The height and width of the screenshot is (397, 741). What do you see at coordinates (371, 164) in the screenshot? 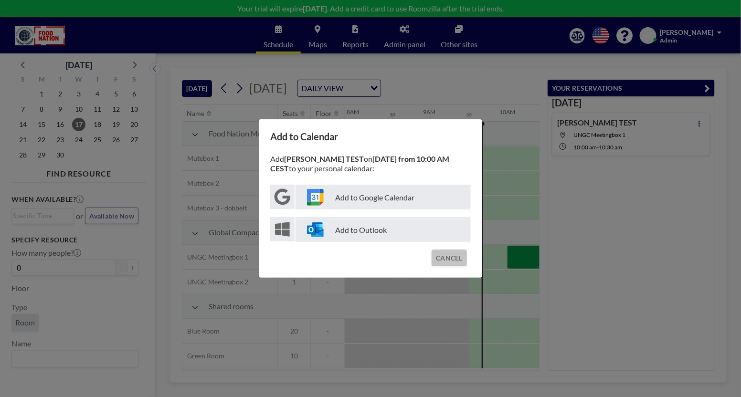
I see `p: Add on to your personal calendar:` at bounding box center [371, 164].